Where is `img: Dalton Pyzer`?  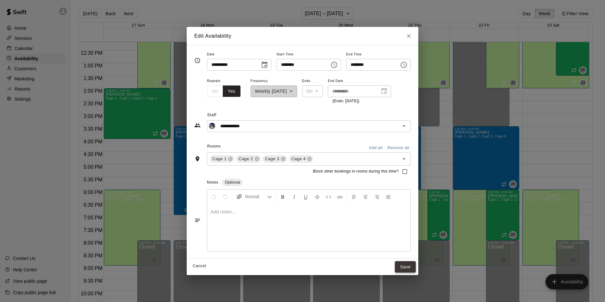
img: Dalton Pyzer is located at coordinates (212, 126).